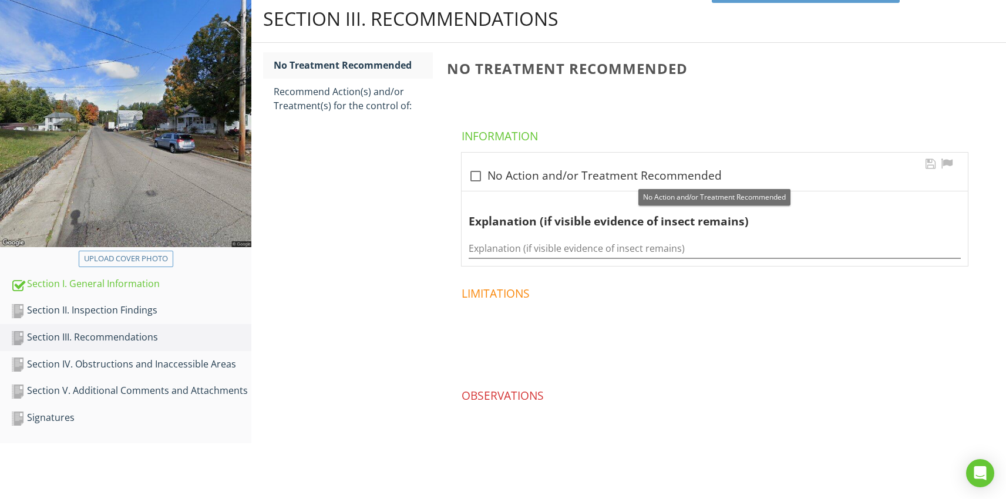 This screenshot has height=499, width=1006. Describe the element at coordinates (131, 418) in the screenshot. I see `div: Signatures` at that location.